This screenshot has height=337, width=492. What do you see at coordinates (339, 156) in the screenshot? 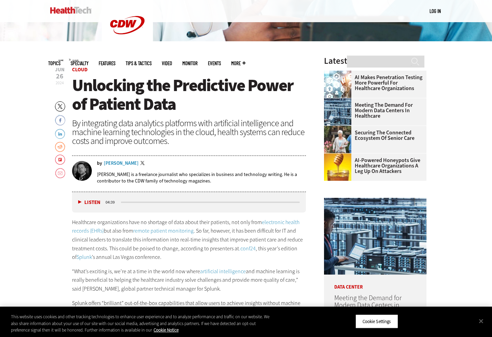
I see `a: jar of honey with a honey dipper` at bounding box center [339, 156].